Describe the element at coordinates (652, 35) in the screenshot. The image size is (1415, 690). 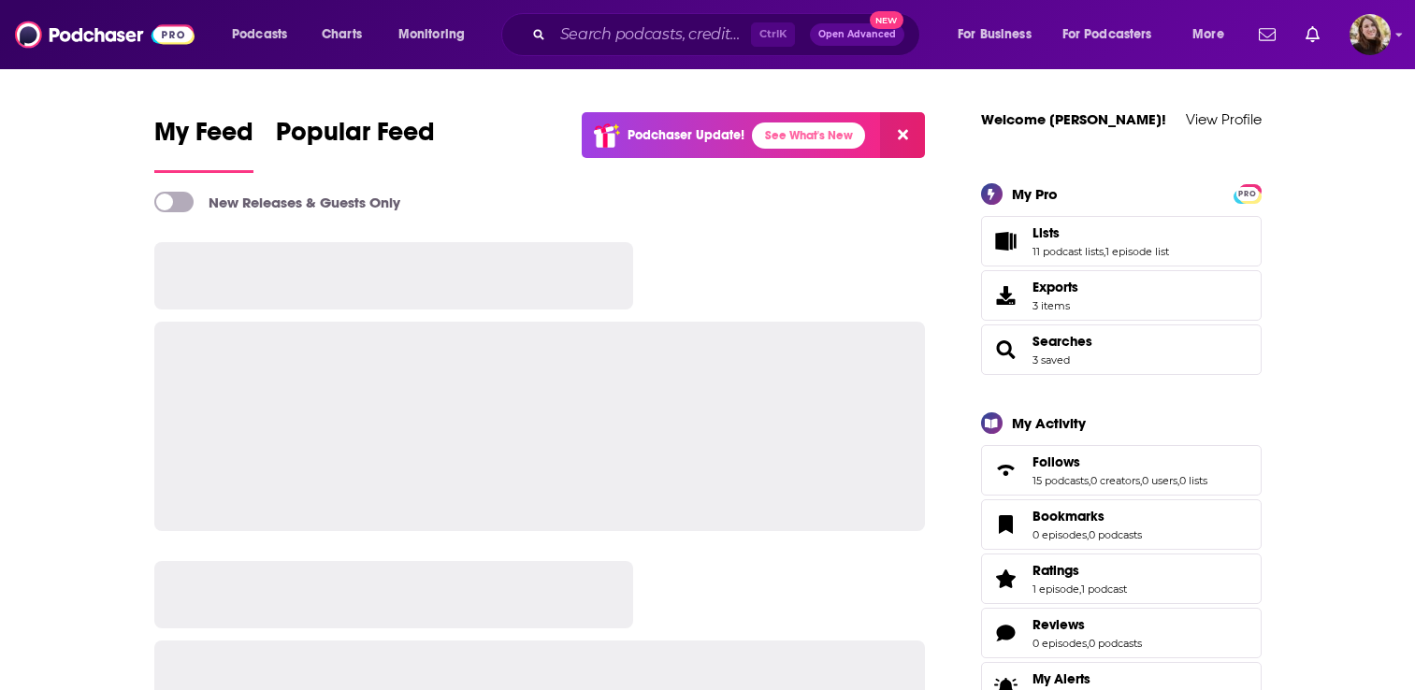
I see `input: Search podcasts, credits, & more...` at that location.